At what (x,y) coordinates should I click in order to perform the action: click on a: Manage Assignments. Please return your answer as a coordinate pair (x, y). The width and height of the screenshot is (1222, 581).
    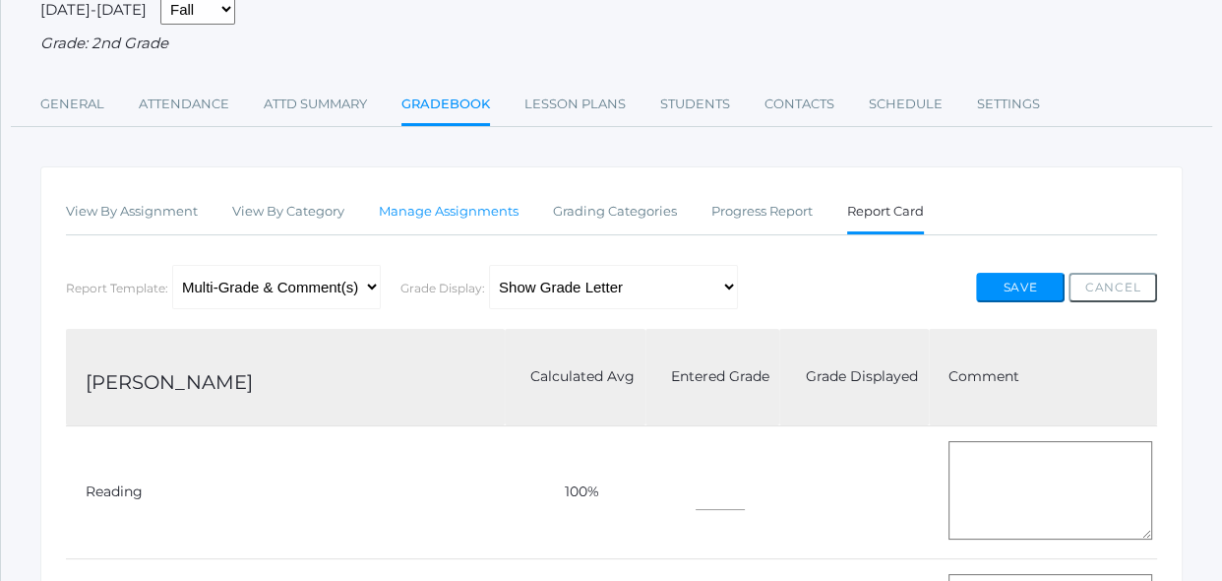
    Looking at the image, I should click on (449, 212).